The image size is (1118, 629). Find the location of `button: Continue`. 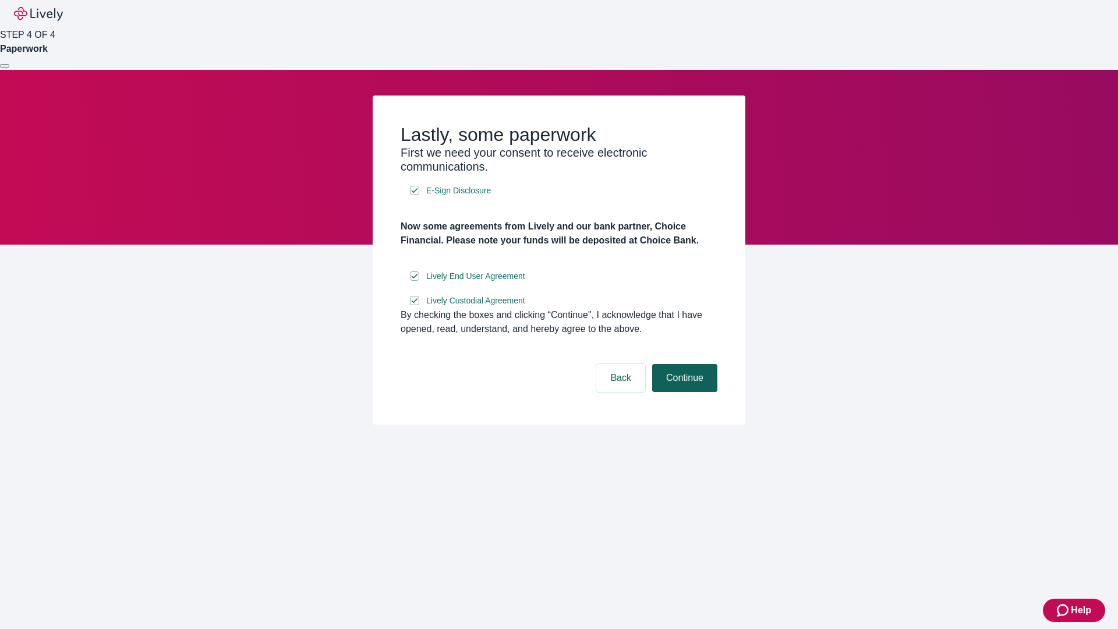

button: Continue is located at coordinates (685, 378).